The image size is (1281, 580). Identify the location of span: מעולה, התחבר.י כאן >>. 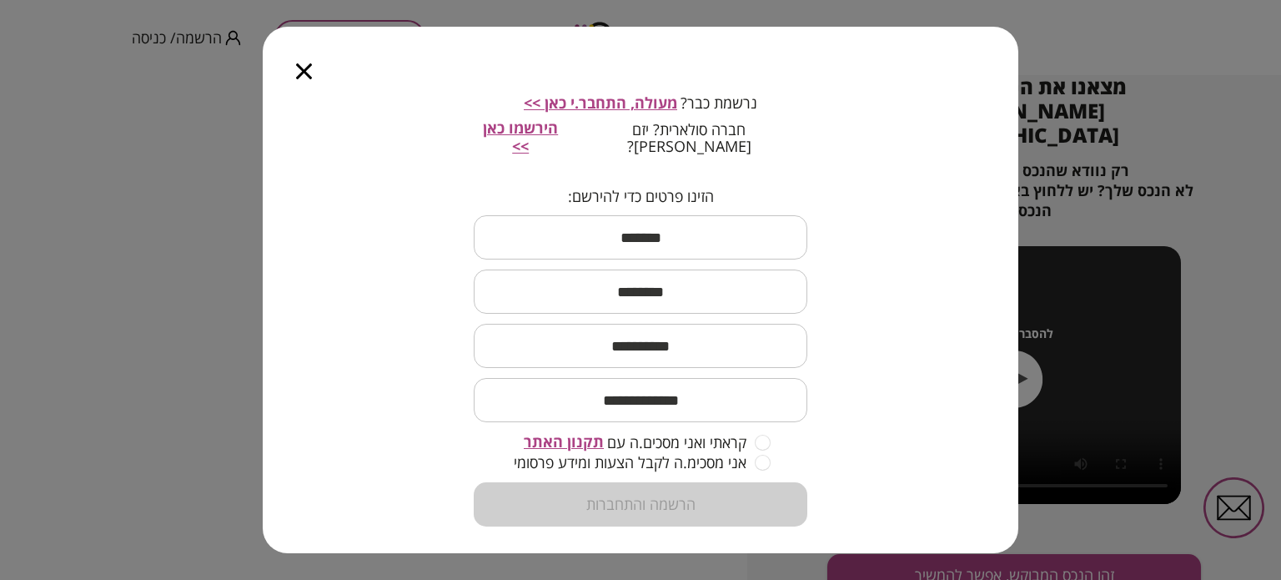
(600, 103).